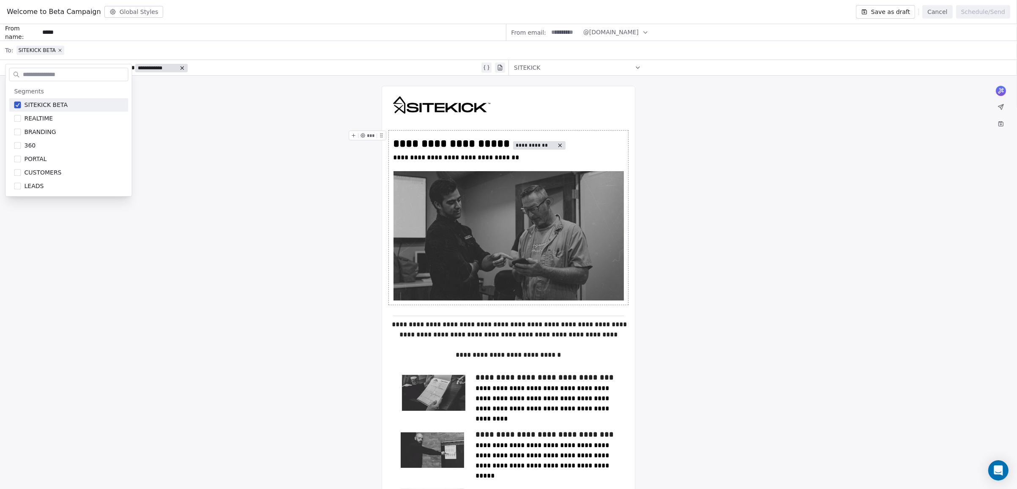 The height and width of the screenshot is (489, 1017). What do you see at coordinates (40, 132) in the screenshot?
I see `span: BRANDING` at bounding box center [40, 132].